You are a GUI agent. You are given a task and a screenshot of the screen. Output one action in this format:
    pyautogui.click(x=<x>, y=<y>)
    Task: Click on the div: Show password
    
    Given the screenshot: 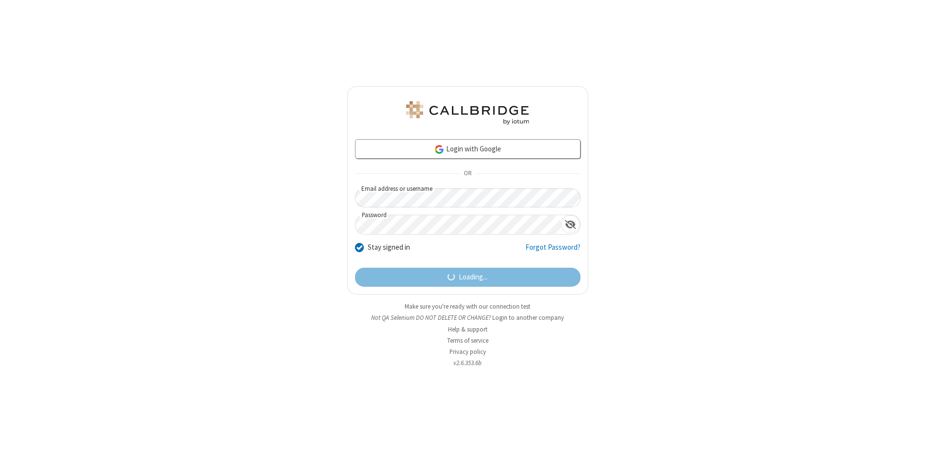 What is the action you would take?
    pyautogui.click(x=570, y=224)
    